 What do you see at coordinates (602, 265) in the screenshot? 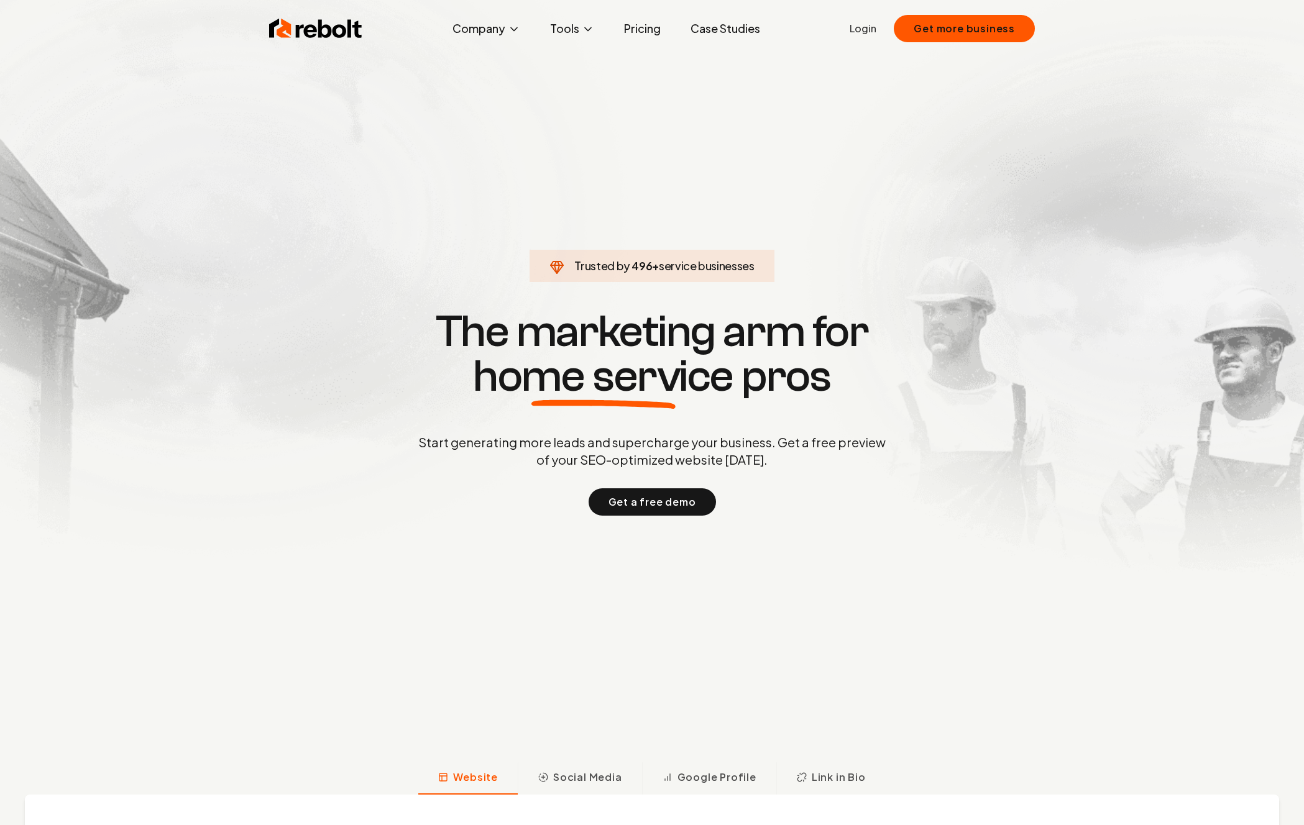
I see `span: Trusted by` at bounding box center [602, 265].